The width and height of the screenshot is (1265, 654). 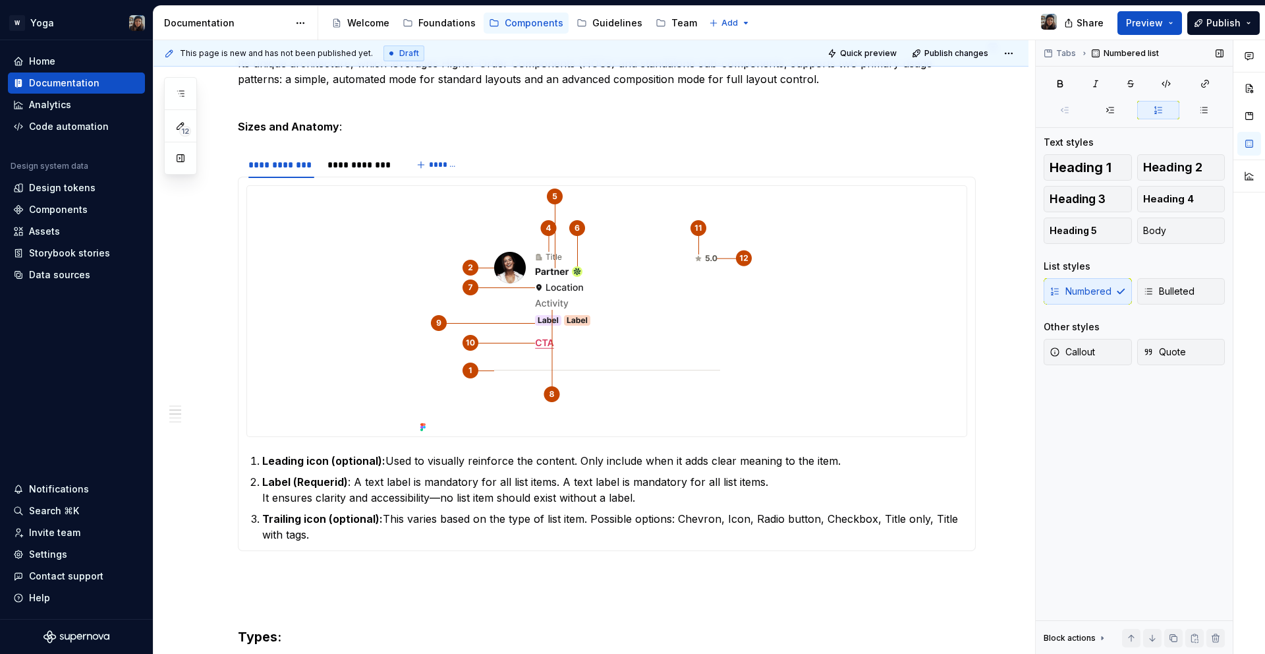 I want to click on a: Data sources, so click(x=76, y=275).